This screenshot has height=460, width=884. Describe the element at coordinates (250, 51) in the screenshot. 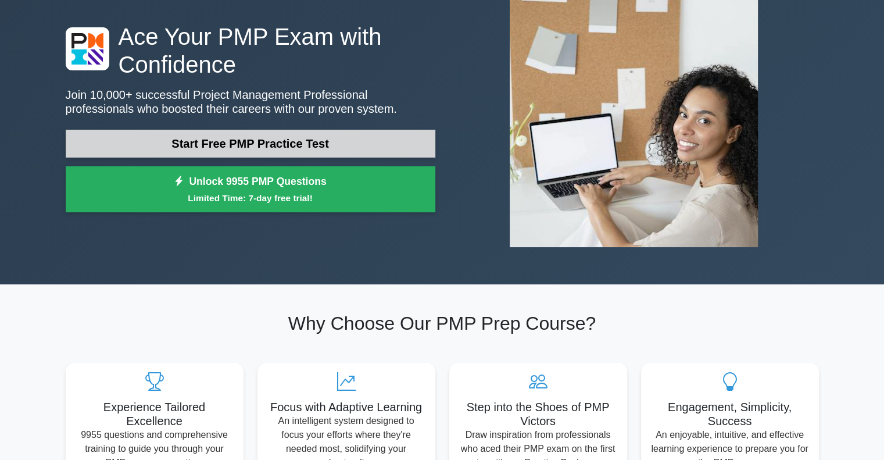

I see `h1: Ace Your PMP Exam with Confidence` at that location.